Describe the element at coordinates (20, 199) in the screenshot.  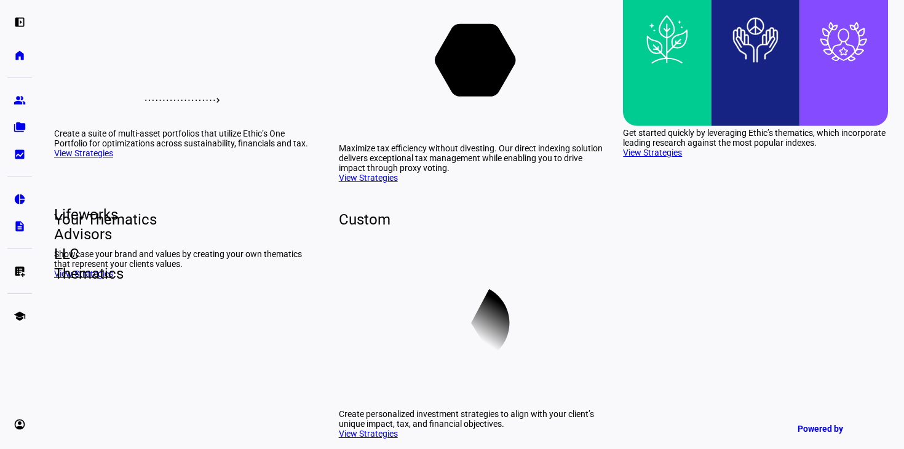
I see `eth-mat-symbol: pie_chart` at that location.